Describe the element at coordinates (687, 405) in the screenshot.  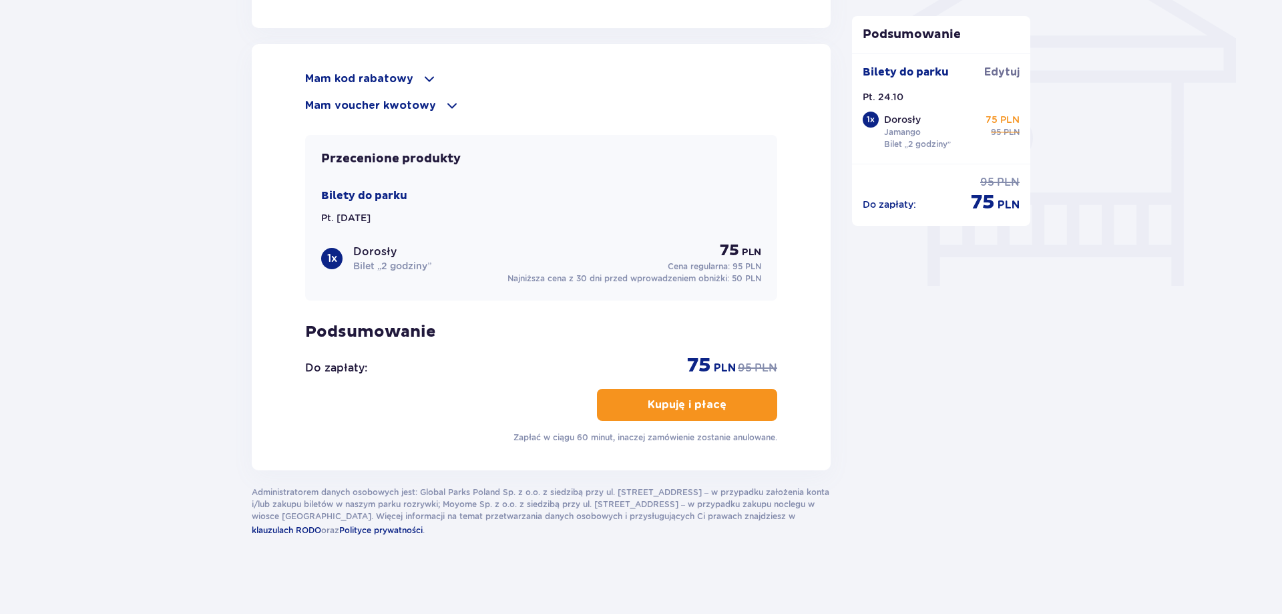
I see `button: Kupuję i płacę` at that location.